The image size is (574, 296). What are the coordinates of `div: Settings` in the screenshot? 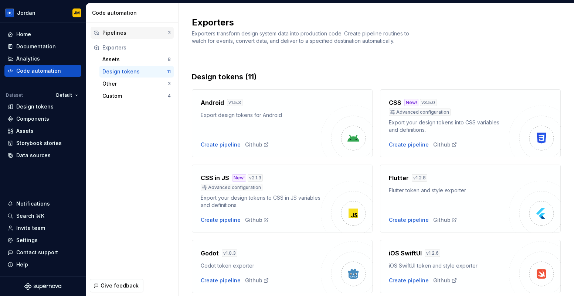 It's located at (27, 241).